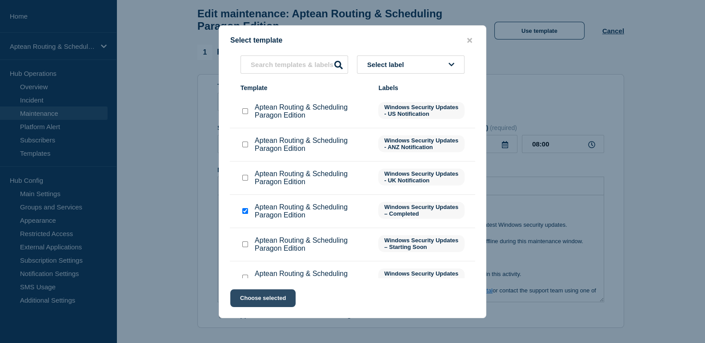 This screenshot has width=705, height=343. What do you see at coordinates (421, 88) in the screenshot?
I see `div: Labels` at bounding box center [421, 88].